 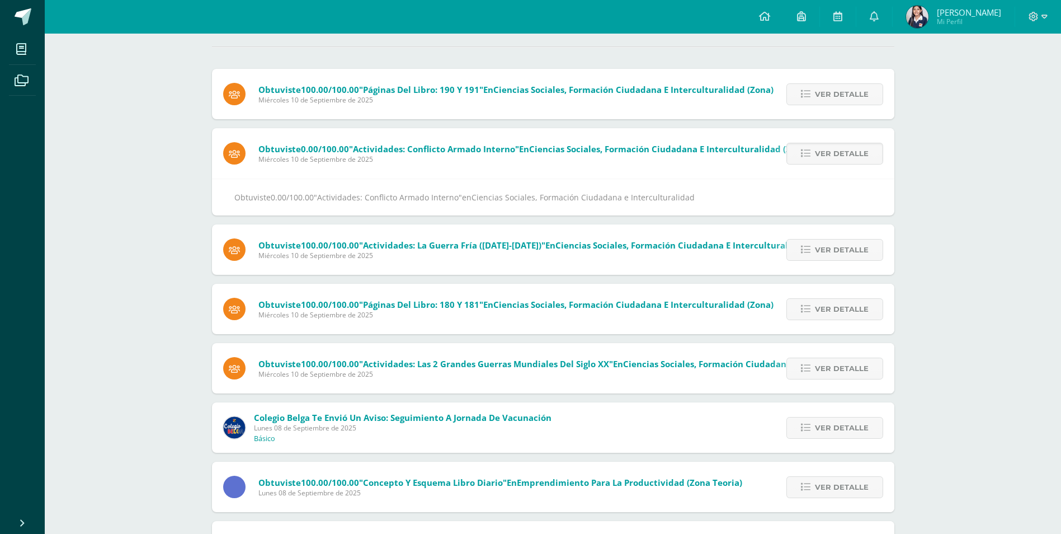 What do you see at coordinates (969, 21) in the screenshot?
I see `span: Mi Perfil` at bounding box center [969, 21].